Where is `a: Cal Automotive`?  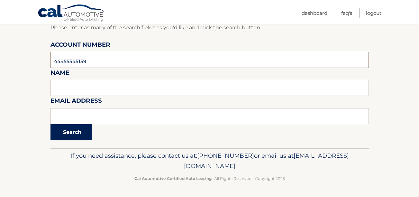
a: Cal Automotive is located at coordinates (71, 14).